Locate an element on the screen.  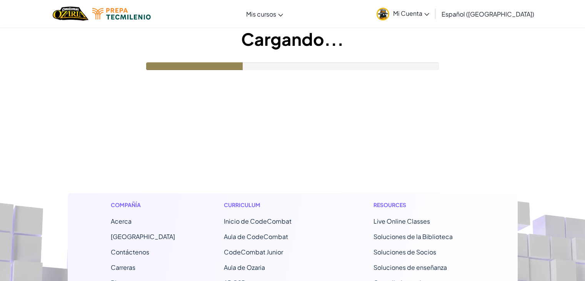
a: Carreras is located at coordinates (123, 267).